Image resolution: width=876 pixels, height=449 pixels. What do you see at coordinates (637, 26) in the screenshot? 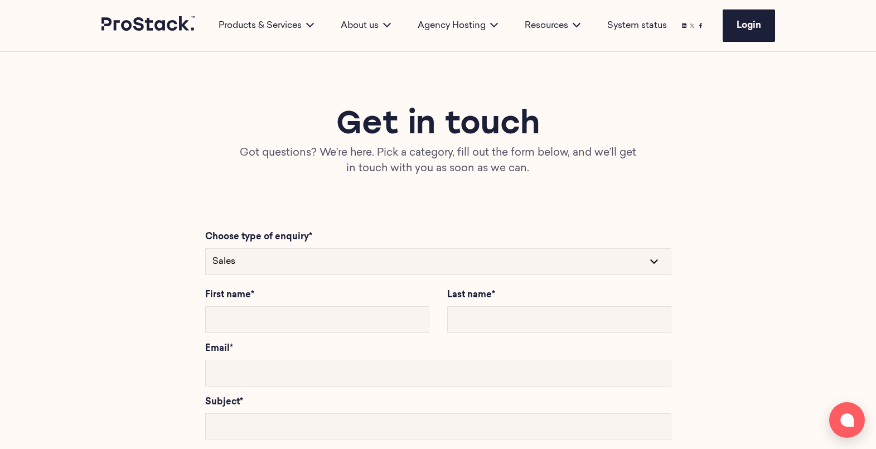
I see `a: System status` at bounding box center [637, 26].